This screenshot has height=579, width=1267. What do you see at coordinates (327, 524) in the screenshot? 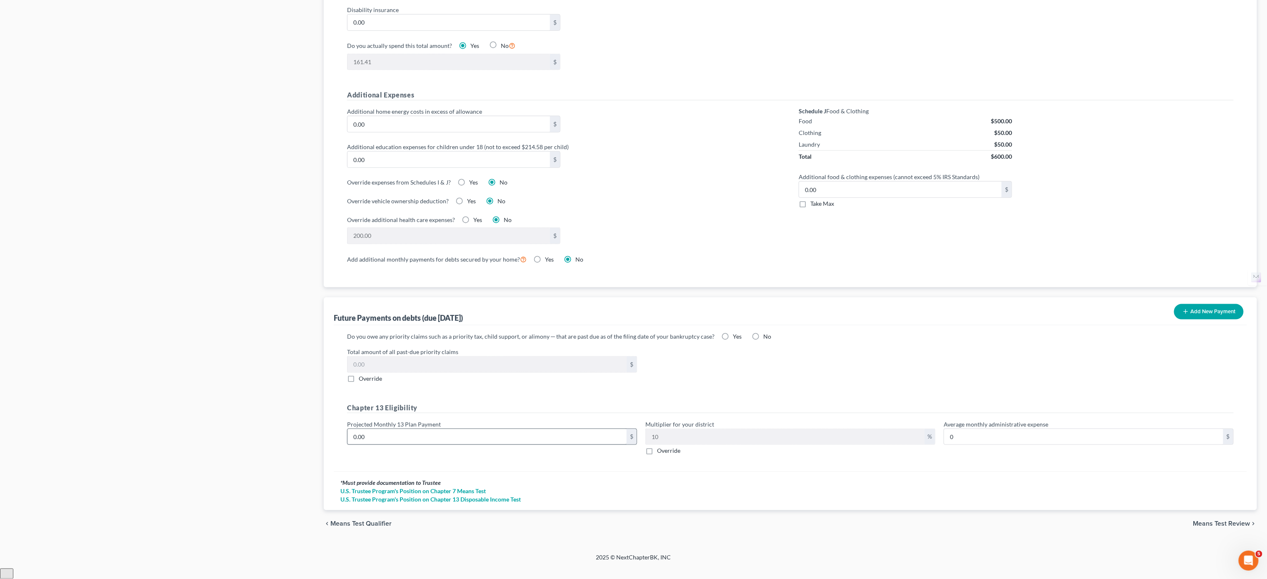
I see `i: chevron_left` at bounding box center [327, 524].